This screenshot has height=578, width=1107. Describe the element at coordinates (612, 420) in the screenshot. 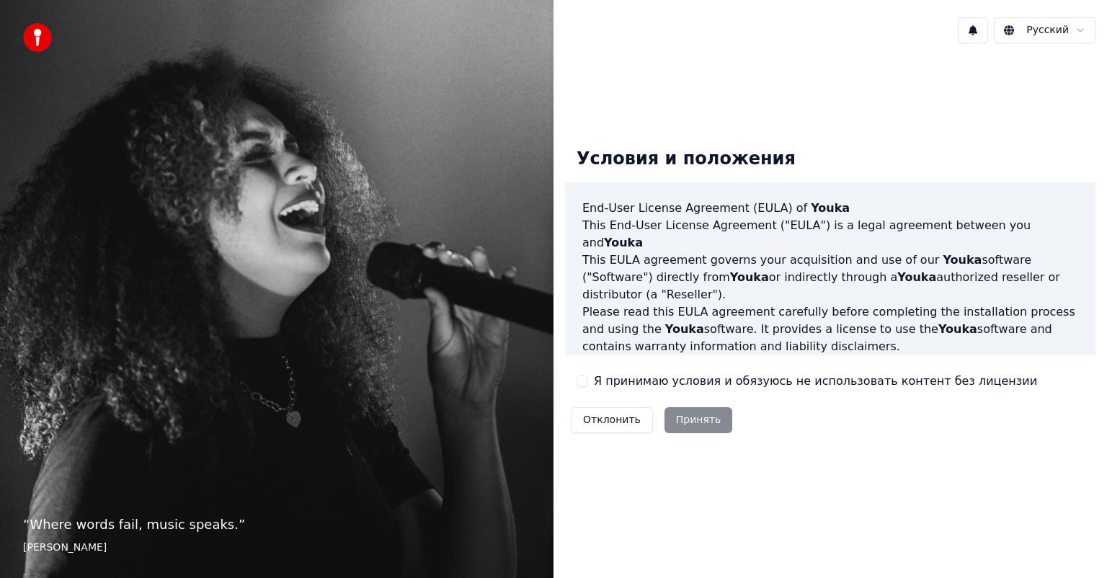

I see `button: Отклонить` at that location.